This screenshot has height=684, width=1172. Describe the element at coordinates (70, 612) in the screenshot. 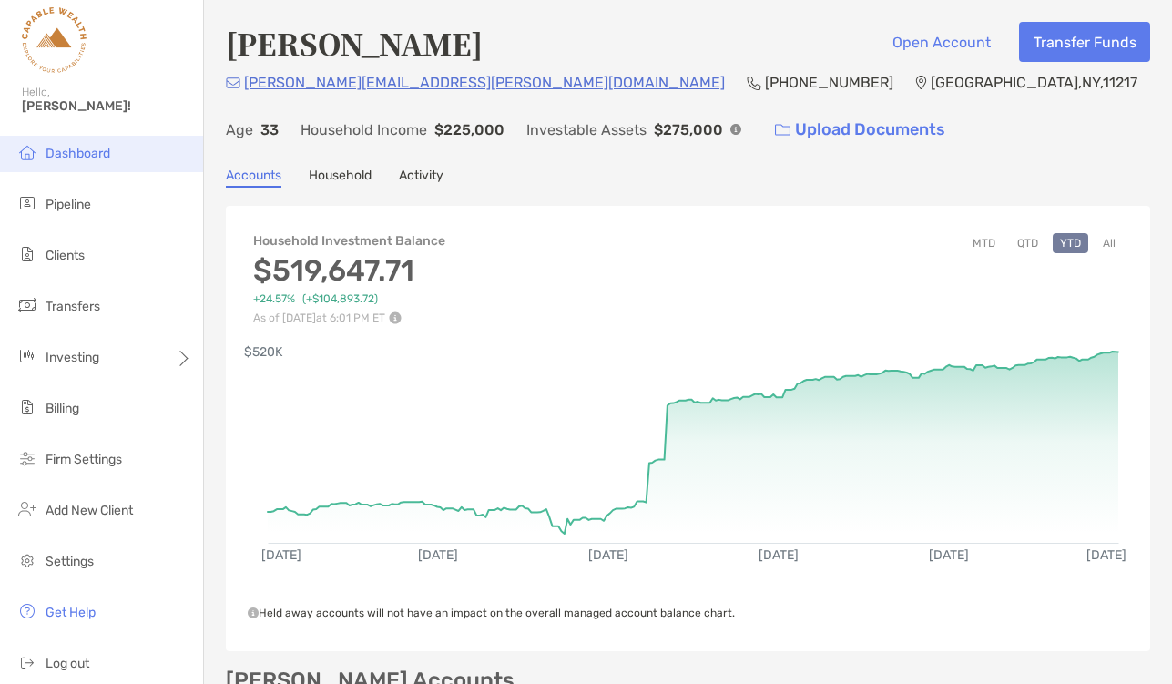

I see `span: Get Help` at that location.